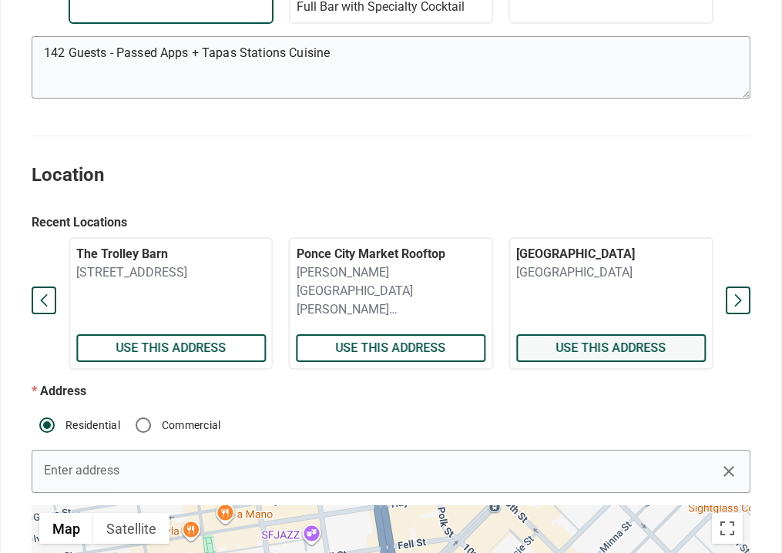 The image size is (782, 553). Describe the element at coordinates (131, 529) in the screenshot. I see `button: Show satellite imagery` at that location.